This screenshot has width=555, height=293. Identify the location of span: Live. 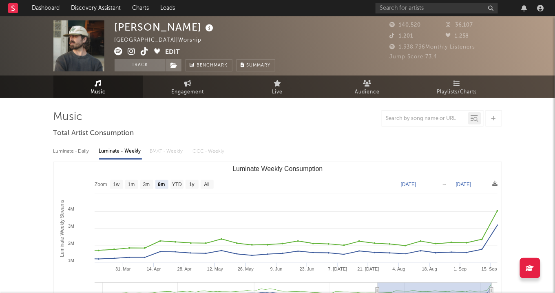
(278, 92).